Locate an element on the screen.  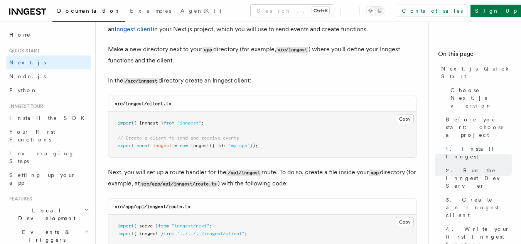
a: Next.js is located at coordinates (48, 62).